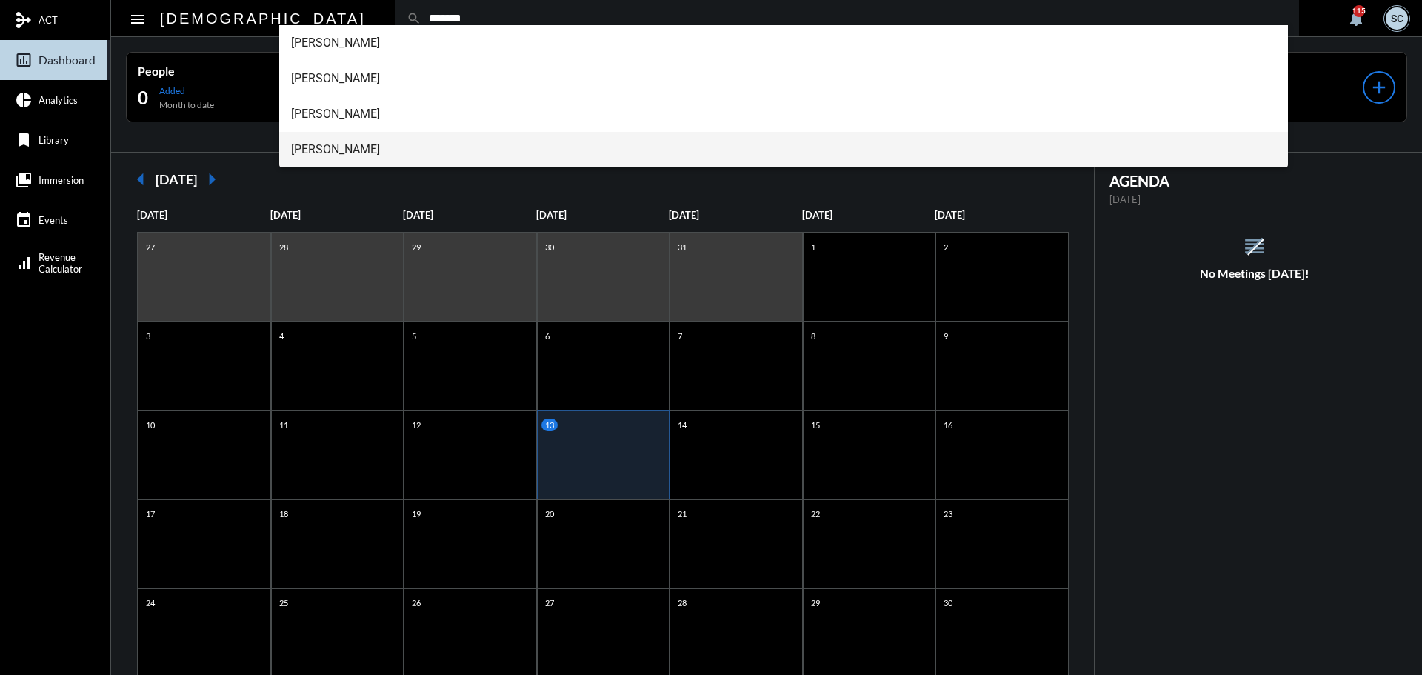  I want to click on mat-icon: pie_chart, so click(24, 100).